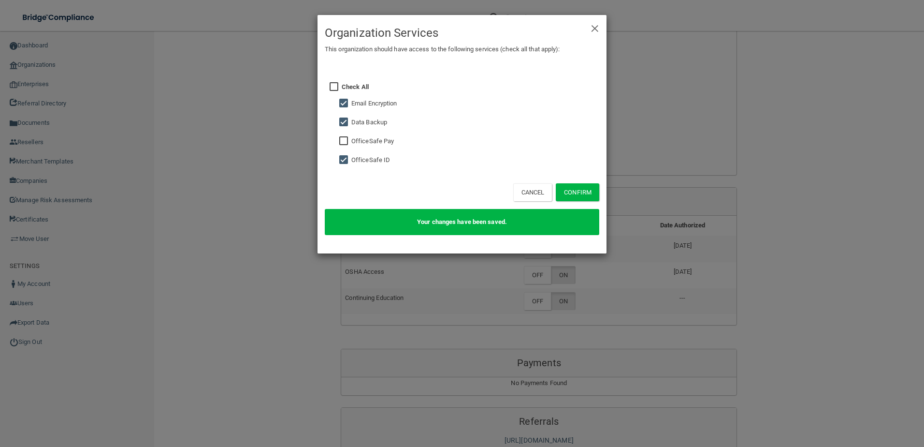 Image resolution: width=924 pixels, height=447 pixels. Describe the element at coordinates (373, 141) in the screenshot. I see `label: OfficeSafe Pay` at that location.